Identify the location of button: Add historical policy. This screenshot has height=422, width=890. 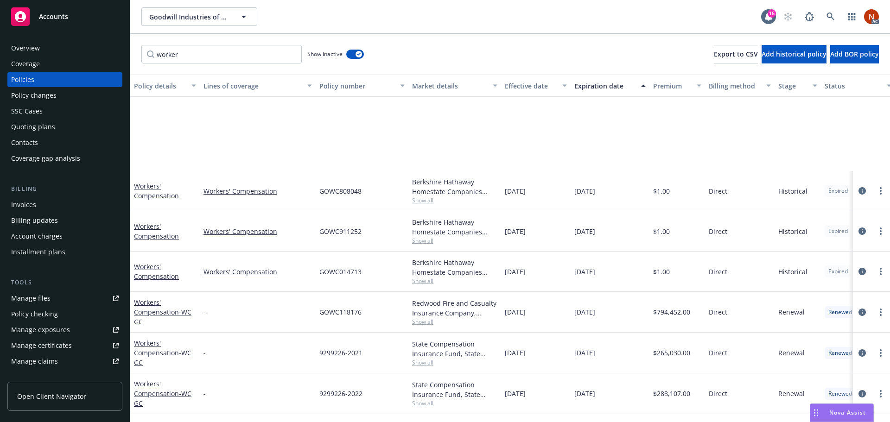
(794, 54).